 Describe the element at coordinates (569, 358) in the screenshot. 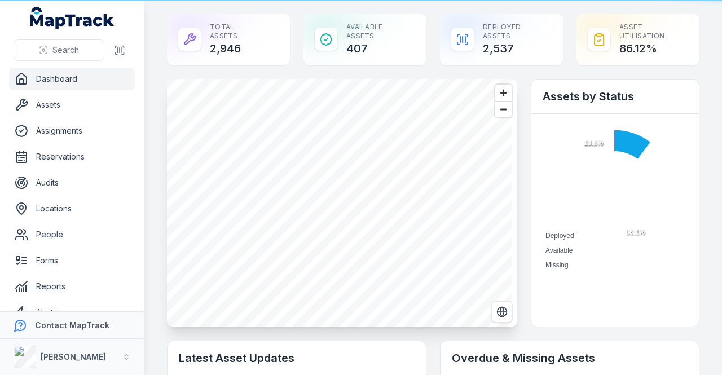

I see `h2: Overdue & Missing Assets` at that location.